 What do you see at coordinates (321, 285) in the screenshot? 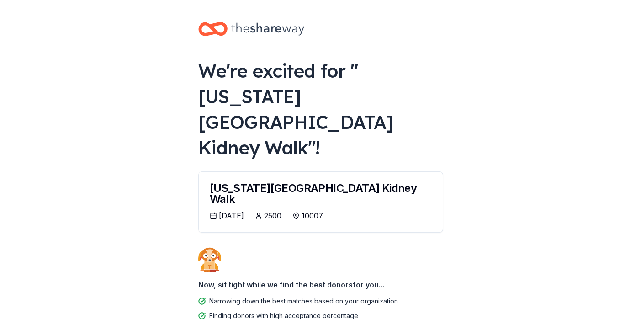
I see `div: Now, sit tight while we find the best donors for you...` at bounding box center [321, 285].